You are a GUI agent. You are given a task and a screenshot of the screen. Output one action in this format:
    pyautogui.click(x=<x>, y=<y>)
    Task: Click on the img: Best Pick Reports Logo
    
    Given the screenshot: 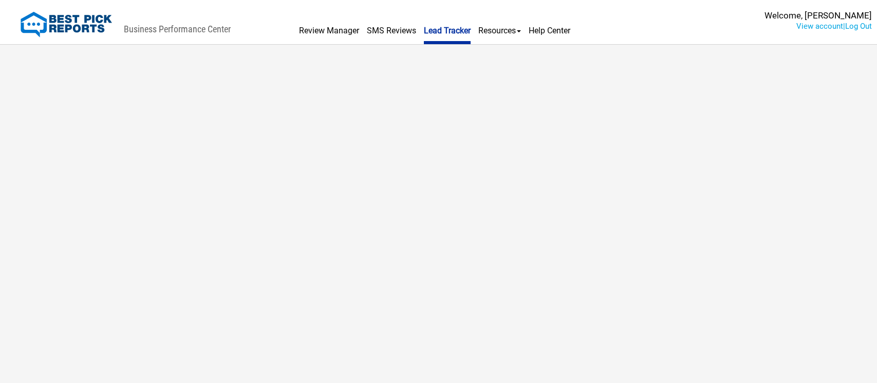 What is the action you would take?
    pyautogui.click(x=66, y=25)
    